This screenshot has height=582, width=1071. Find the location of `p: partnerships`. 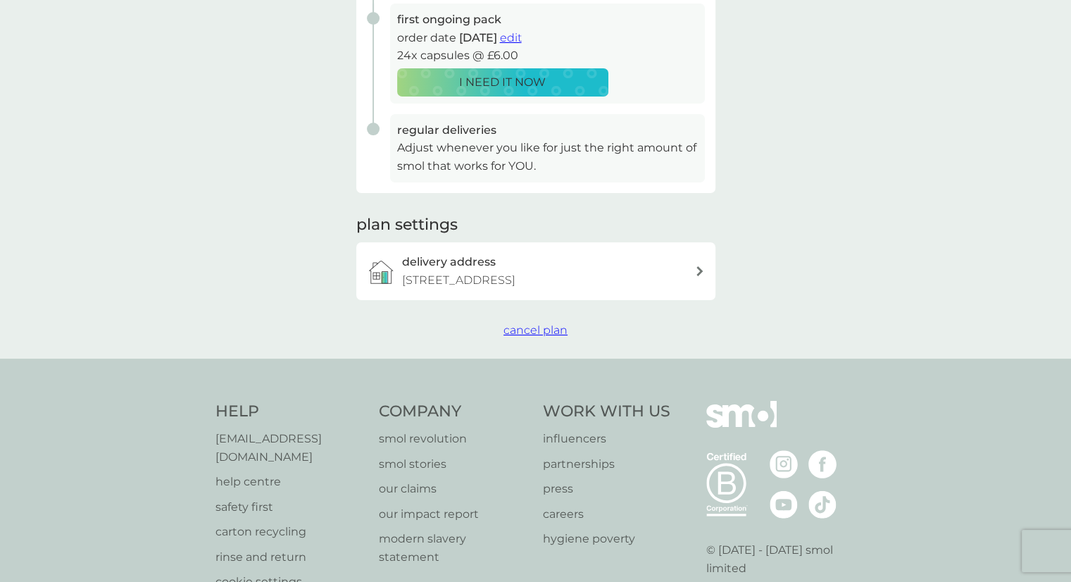

p: partnerships is located at coordinates (606, 464).